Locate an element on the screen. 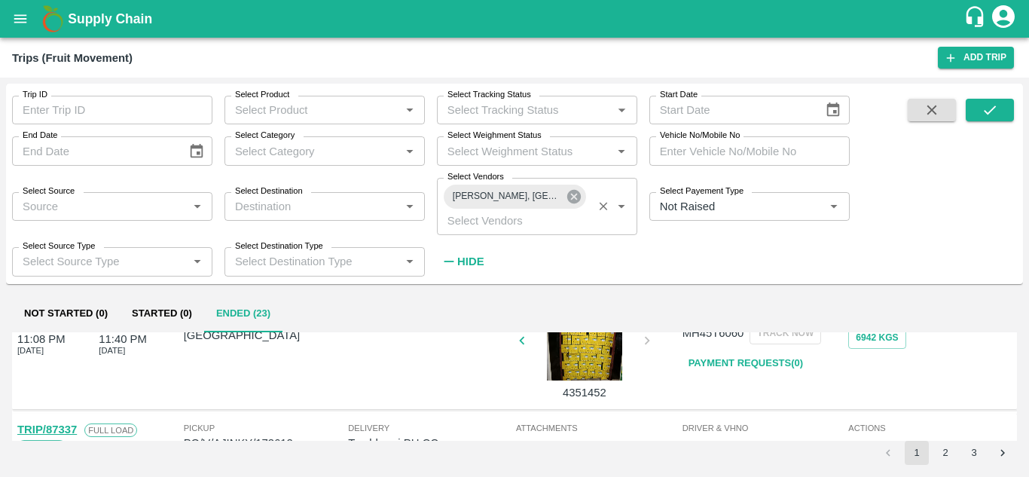  span: Actions is located at coordinates (930, 428).